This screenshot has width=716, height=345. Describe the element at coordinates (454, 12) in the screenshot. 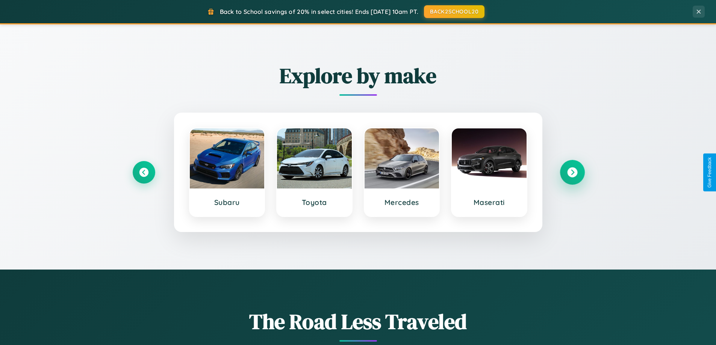

I see `button: BACK2SCHOOL20` at that location.